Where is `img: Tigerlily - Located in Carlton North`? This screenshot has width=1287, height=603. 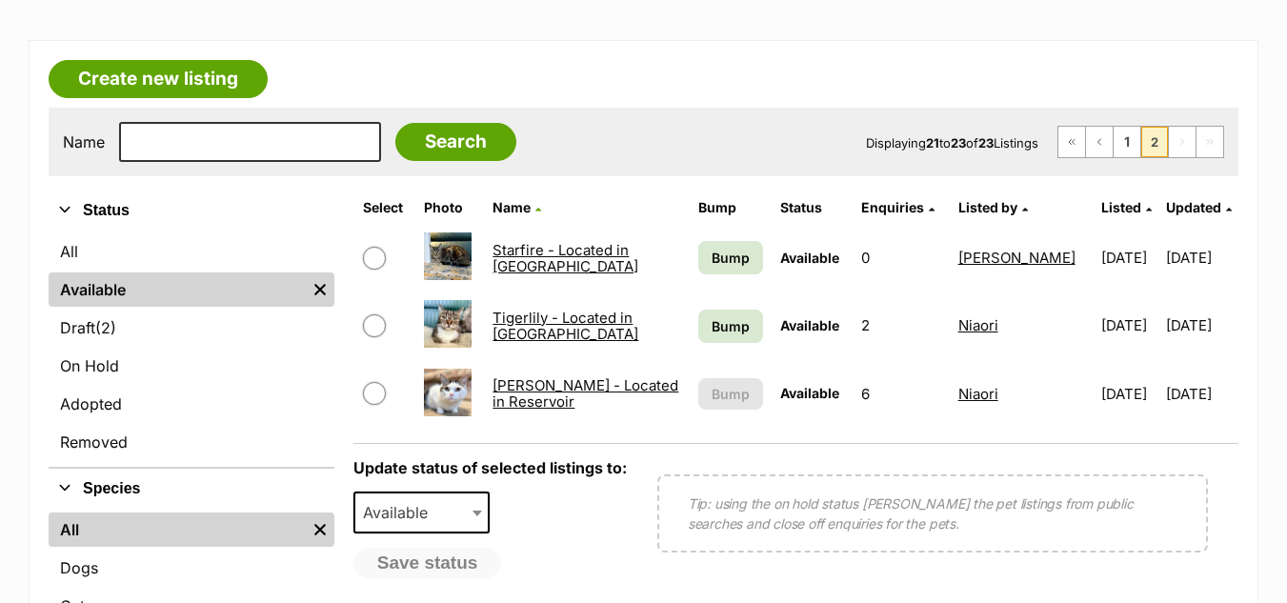
img: Tigerlily - Located in Carlton North is located at coordinates (448, 324).